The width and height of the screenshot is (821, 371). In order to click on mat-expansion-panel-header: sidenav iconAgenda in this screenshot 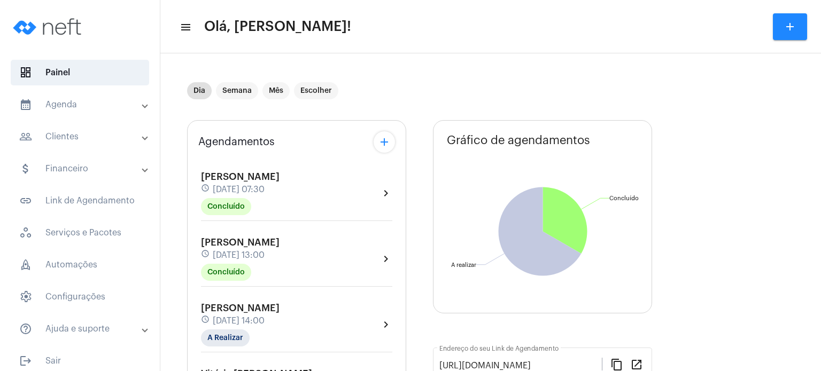, I will do `click(83, 105)`.